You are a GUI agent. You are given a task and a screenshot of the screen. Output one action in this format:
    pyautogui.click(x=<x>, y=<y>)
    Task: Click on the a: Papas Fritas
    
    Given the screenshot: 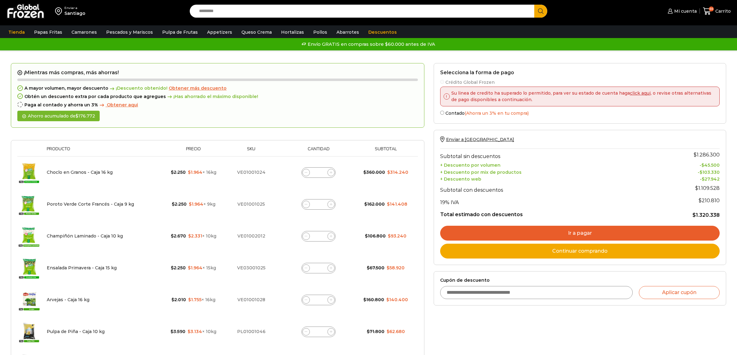 What is the action you would take?
    pyautogui.click(x=48, y=32)
    